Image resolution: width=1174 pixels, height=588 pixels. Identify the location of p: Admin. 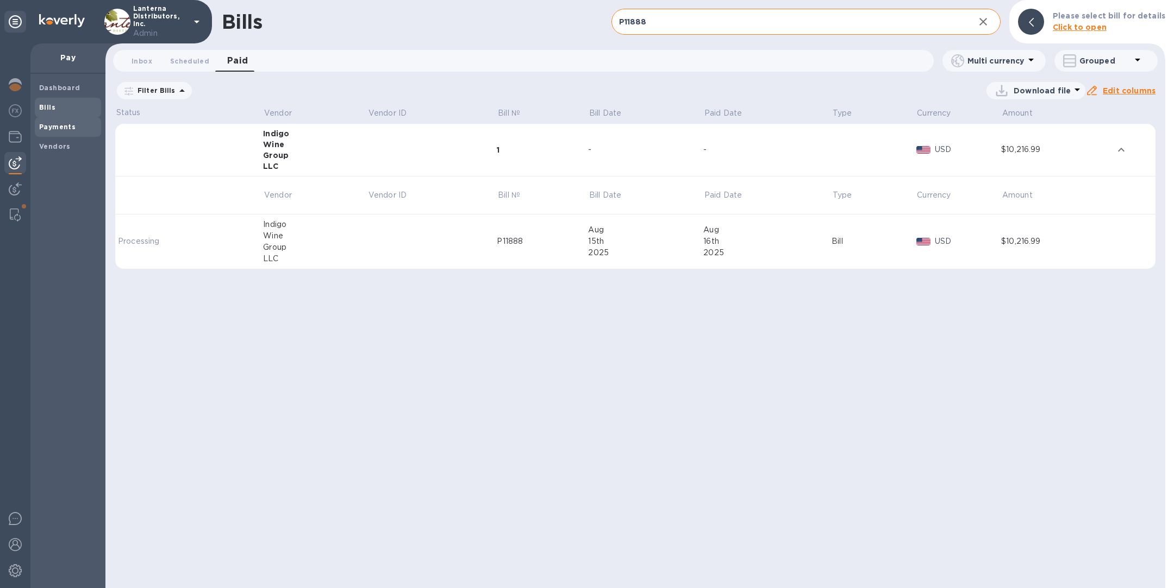
(160, 33).